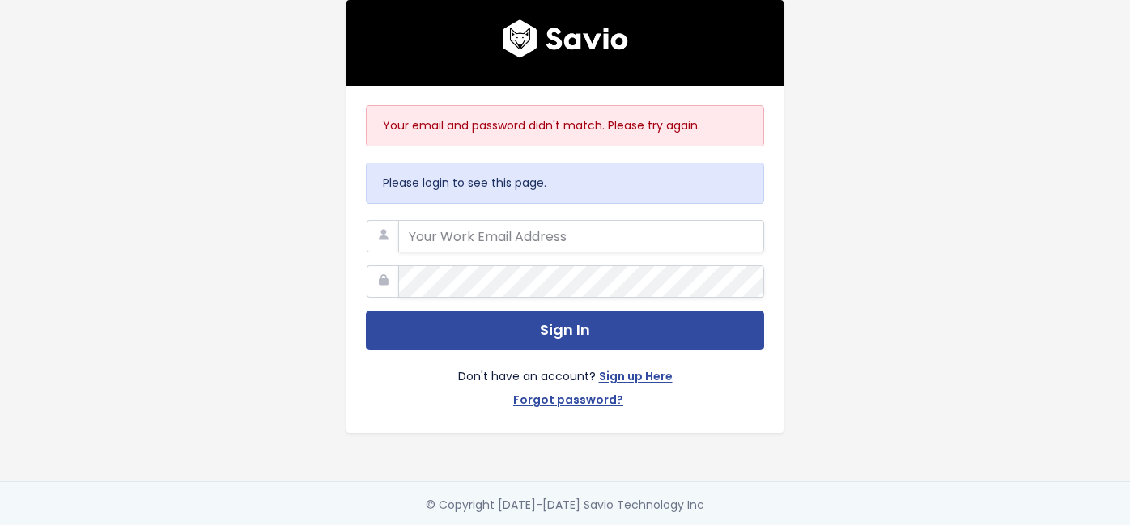  I want to click on p: Your email and password didn't match. Please try again., so click(565, 125).